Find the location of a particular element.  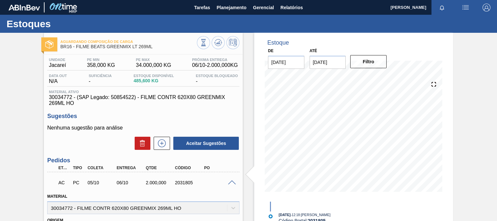

label: De is located at coordinates (271, 51).